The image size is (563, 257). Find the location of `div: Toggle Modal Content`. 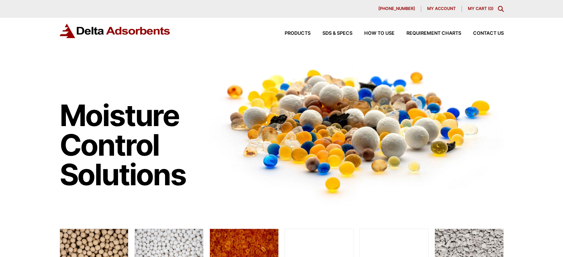

div: Toggle Modal Content is located at coordinates (501, 9).